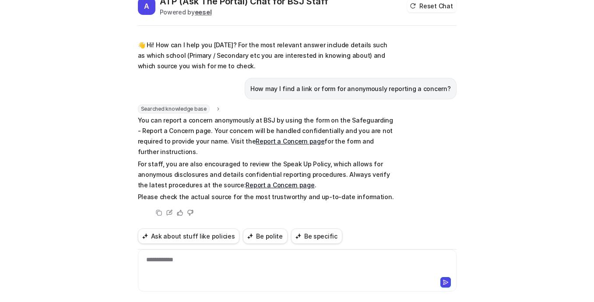 The width and height of the screenshot is (594, 302). Describe the element at coordinates (266, 197) in the screenshot. I see `p: Please check the actual source for the most trustworthy and up-to-date information.` at that location.